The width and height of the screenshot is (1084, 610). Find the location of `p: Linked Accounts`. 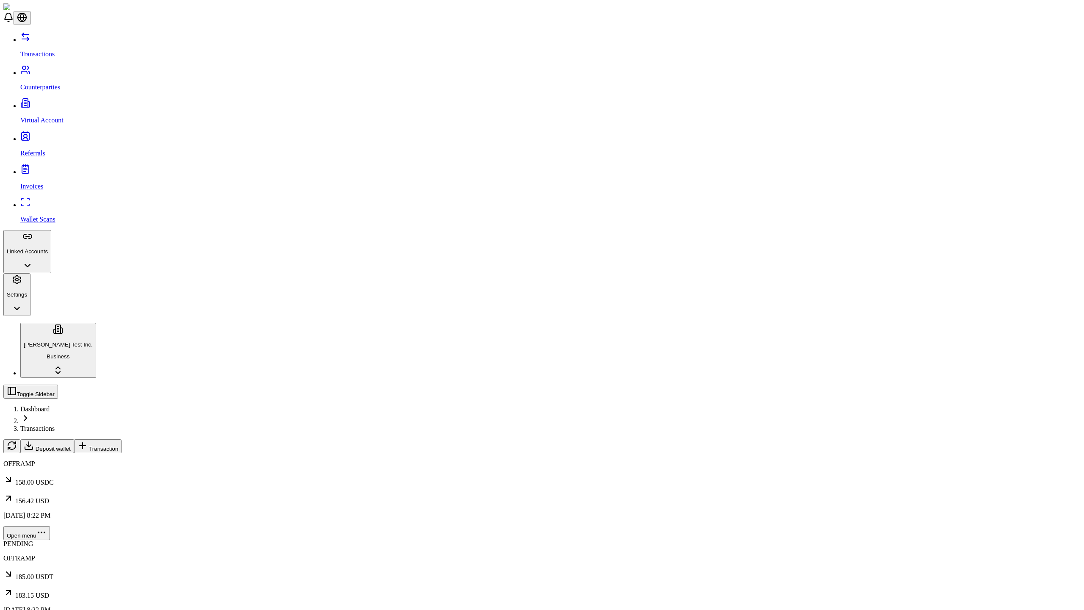

p: Linked Accounts is located at coordinates (27, 251).